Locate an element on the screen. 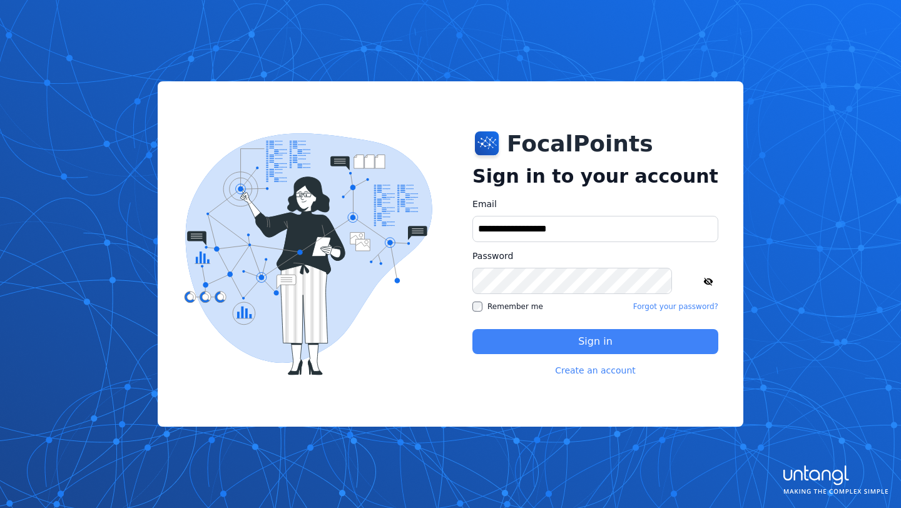  label: Email is located at coordinates (595, 204).